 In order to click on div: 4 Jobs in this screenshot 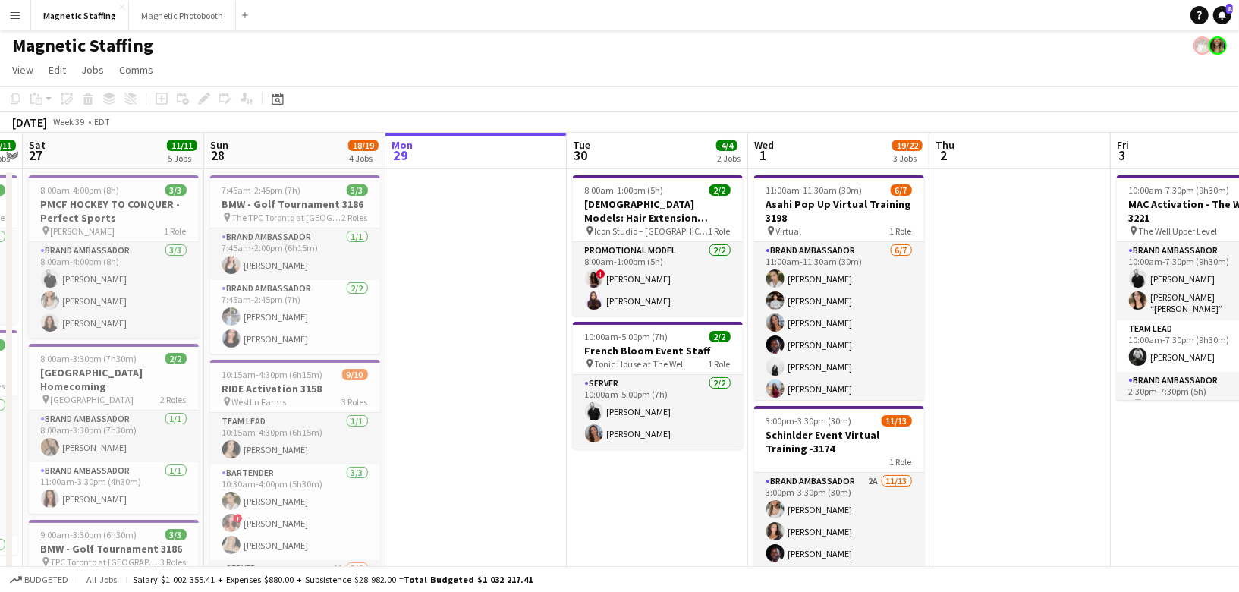, I will do `click(364, 158)`.